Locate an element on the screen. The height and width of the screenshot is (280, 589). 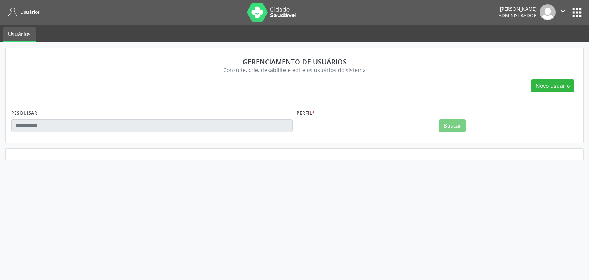
span: Usuários is located at coordinates (30, 12).